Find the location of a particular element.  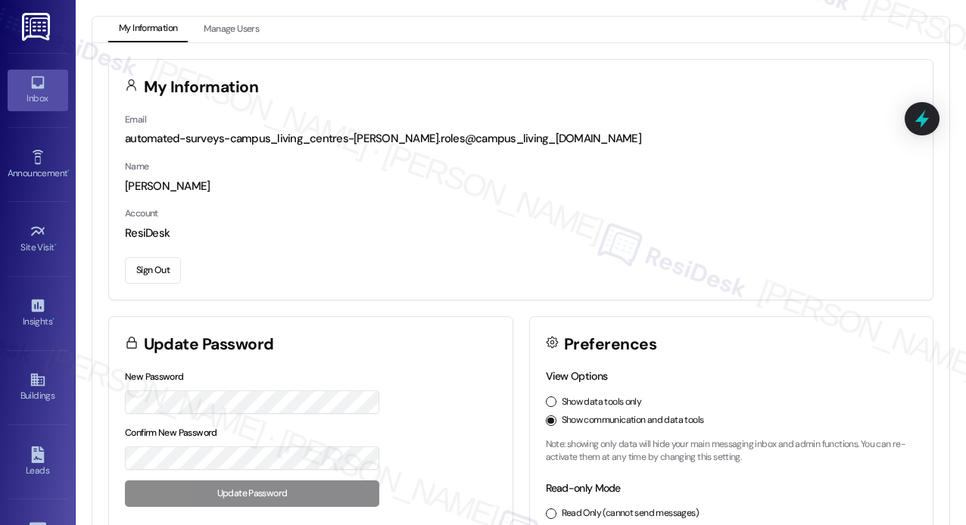

img: ResiDesk Logo is located at coordinates (37, 26).